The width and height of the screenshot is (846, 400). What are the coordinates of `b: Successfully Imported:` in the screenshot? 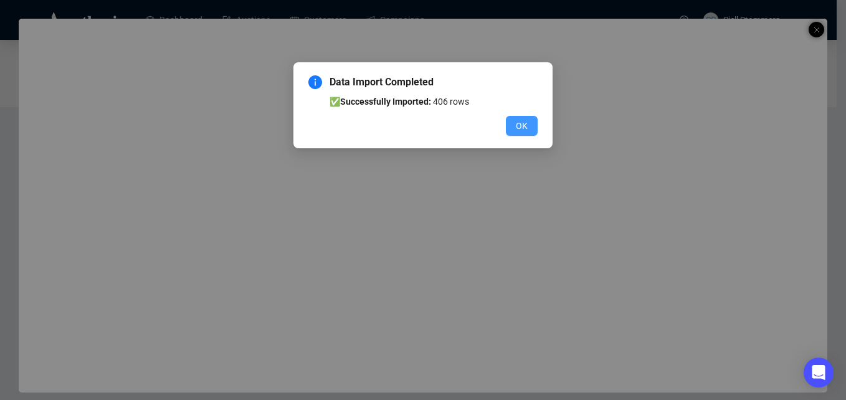 It's located at (385, 101).